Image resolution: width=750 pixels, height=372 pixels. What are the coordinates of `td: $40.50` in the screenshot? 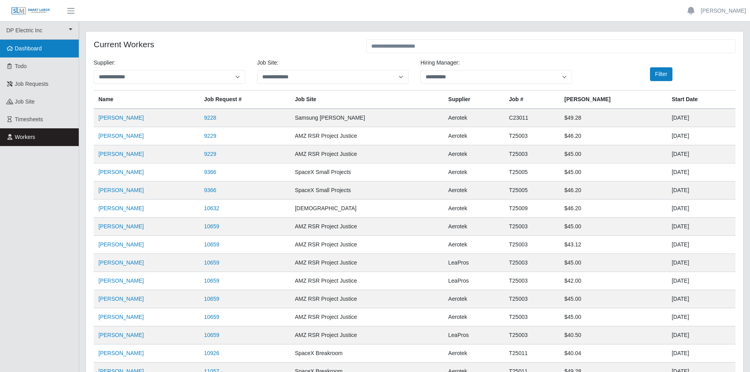 It's located at (614, 336).